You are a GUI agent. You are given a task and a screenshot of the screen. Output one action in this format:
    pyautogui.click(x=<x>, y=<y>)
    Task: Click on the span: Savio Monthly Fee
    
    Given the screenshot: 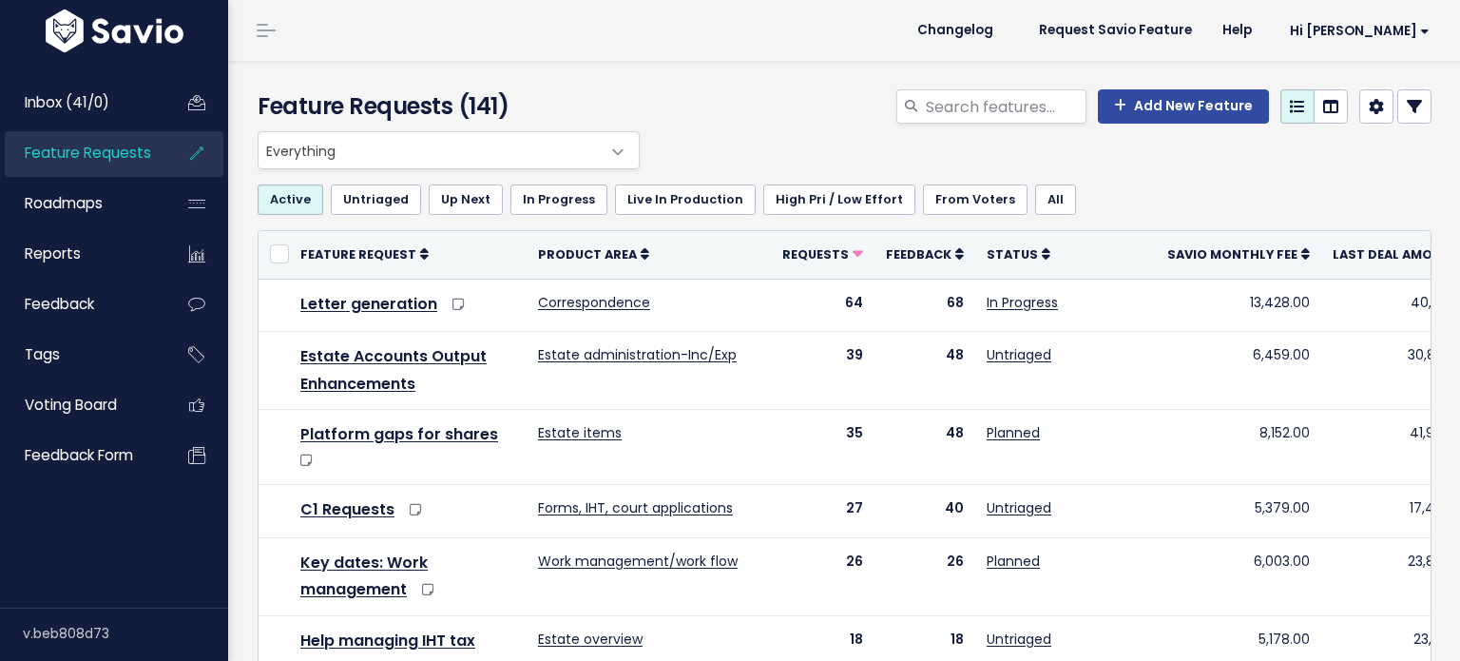 What is the action you would take?
    pyautogui.click(x=1232, y=254)
    